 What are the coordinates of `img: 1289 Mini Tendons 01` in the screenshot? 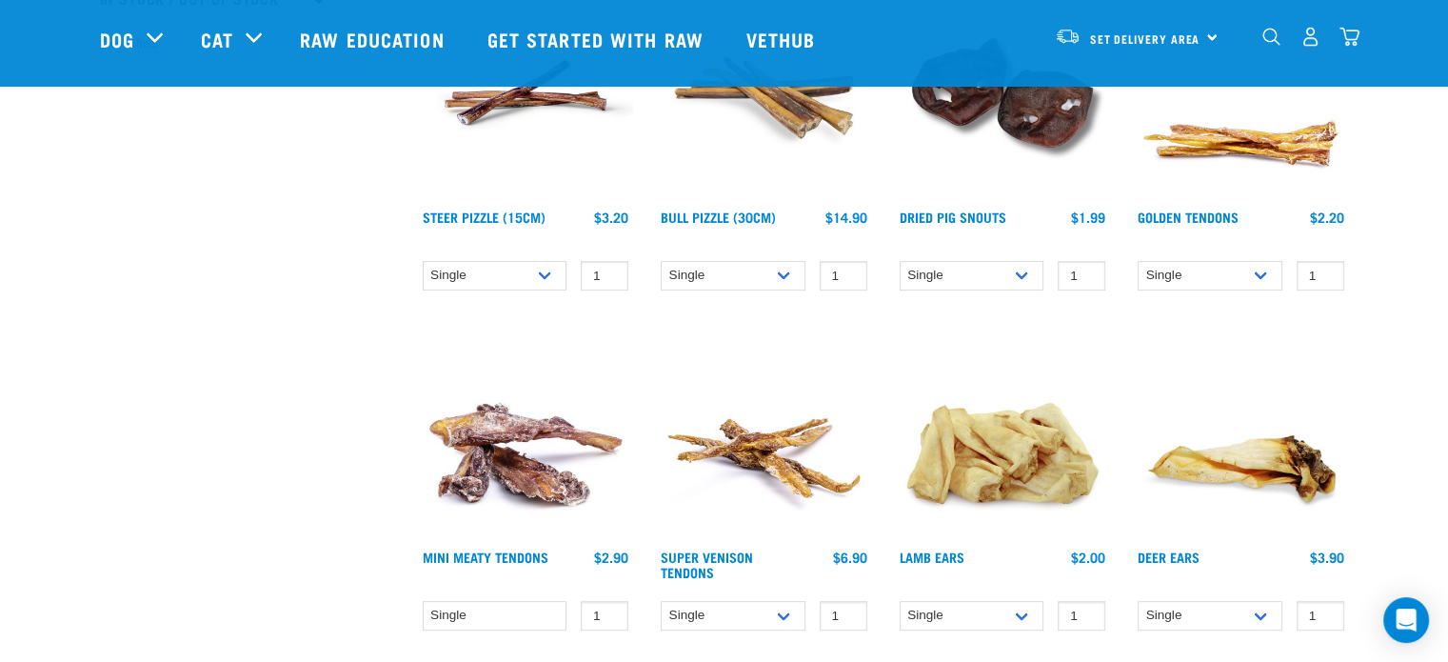 It's located at (525, 432).